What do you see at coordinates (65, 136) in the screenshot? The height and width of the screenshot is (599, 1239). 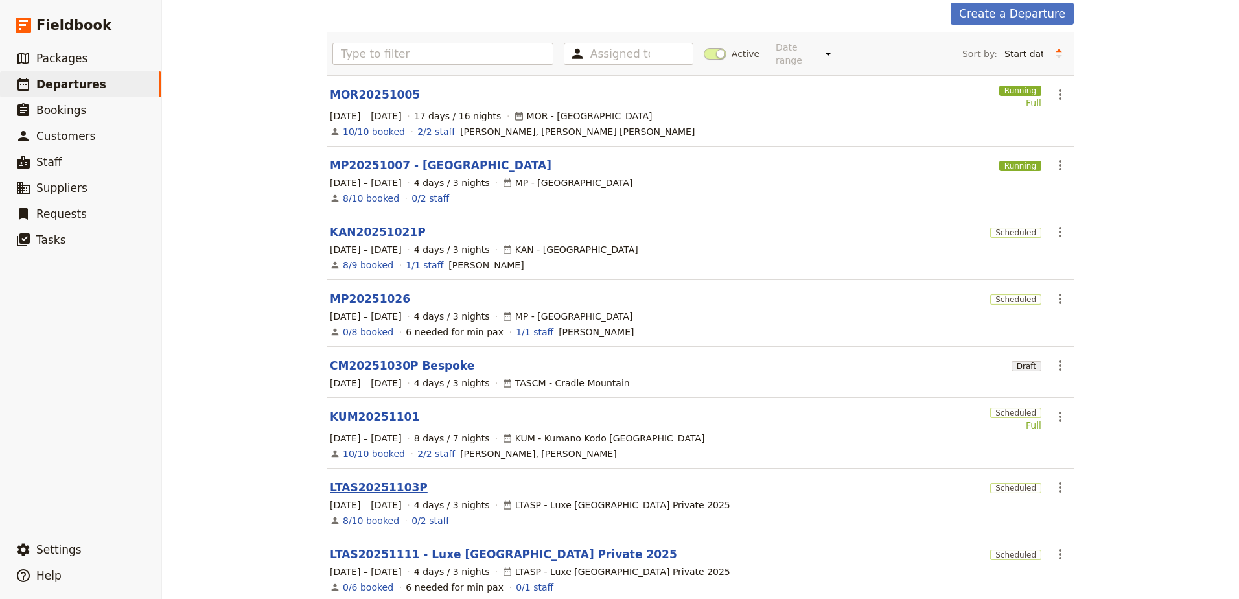 I see `span: Customers` at bounding box center [65, 136].